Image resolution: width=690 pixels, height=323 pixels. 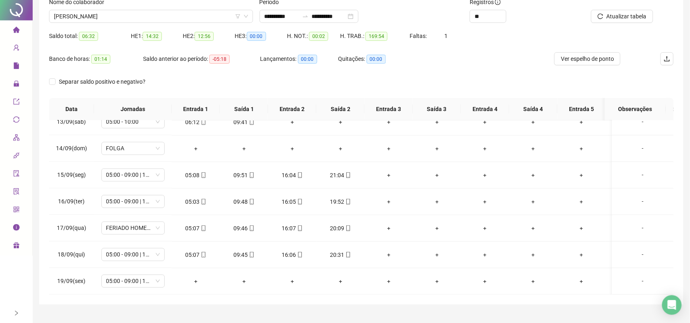 What do you see at coordinates (96, 59) in the screenshot?
I see `div: Banco de horas:` at bounding box center [96, 59].